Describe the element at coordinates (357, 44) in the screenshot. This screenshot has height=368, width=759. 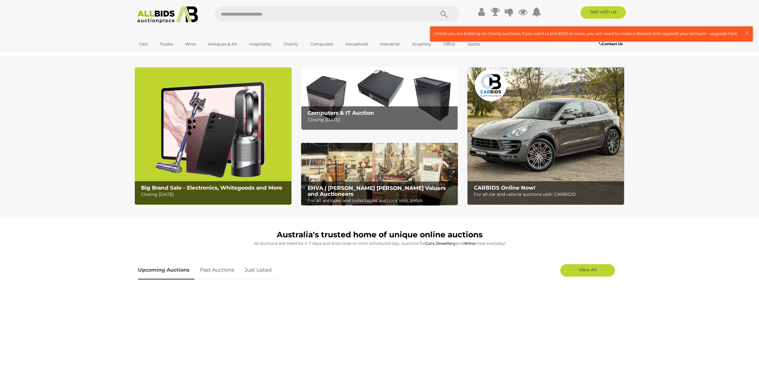
I see `a: Household` at that location.